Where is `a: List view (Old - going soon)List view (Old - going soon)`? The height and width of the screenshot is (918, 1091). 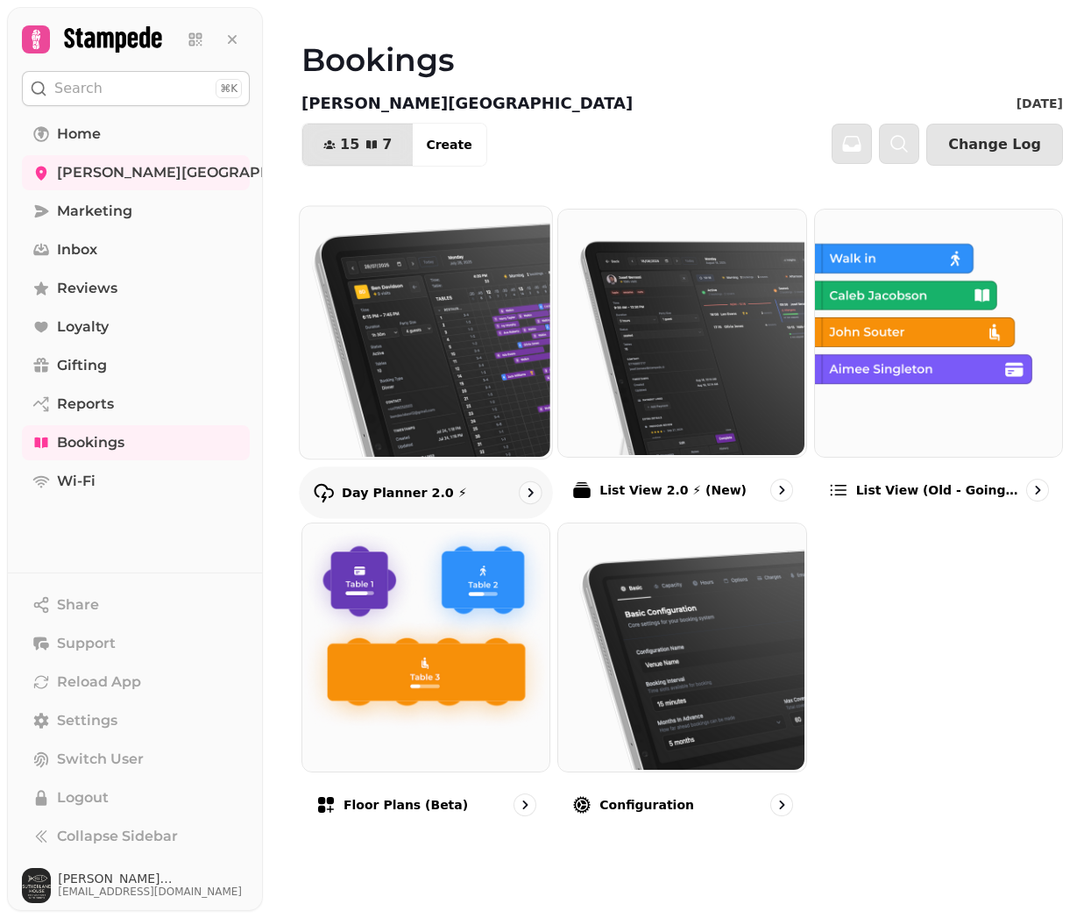
a: List view (Old - going soon)List view (Old - going soon) is located at coordinates (939, 362).